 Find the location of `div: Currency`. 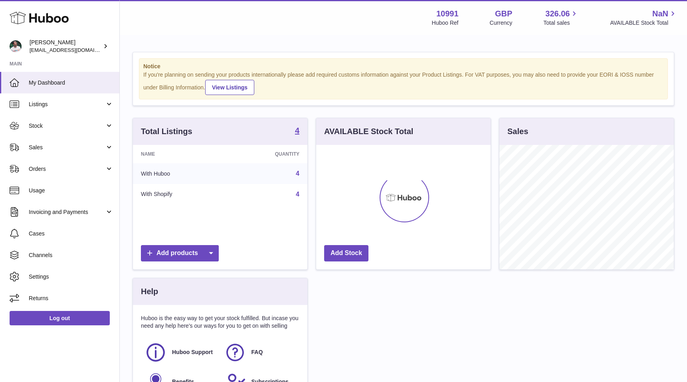

div: Currency is located at coordinates (501, 23).